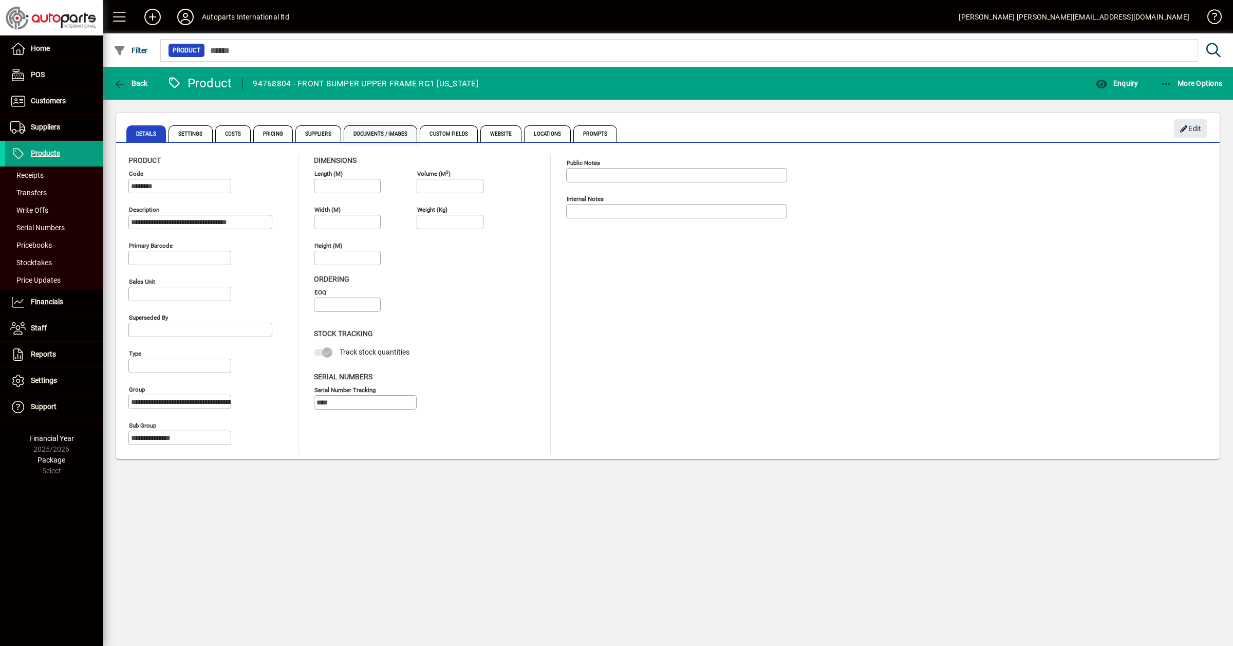 This screenshot has height=646, width=1233. Describe the element at coordinates (45, 153) in the screenshot. I see `span: Products` at that location.